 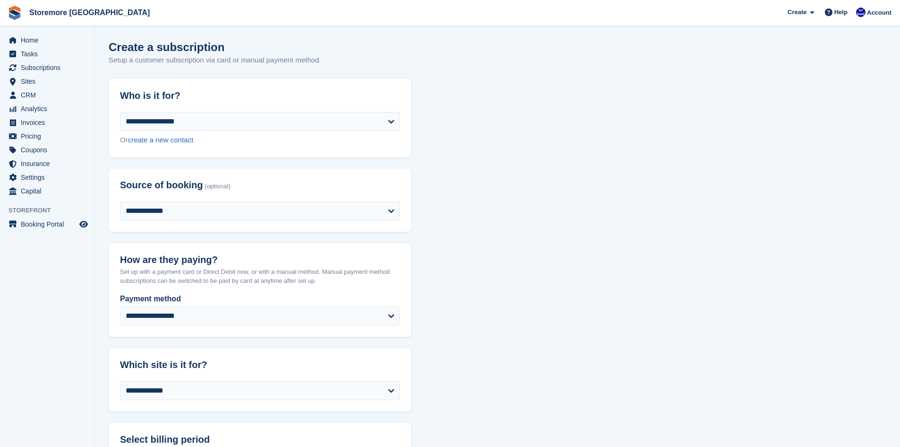 What do you see at coordinates (861, 12) in the screenshot?
I see `img: Angela` at bounding box center [861, 12].